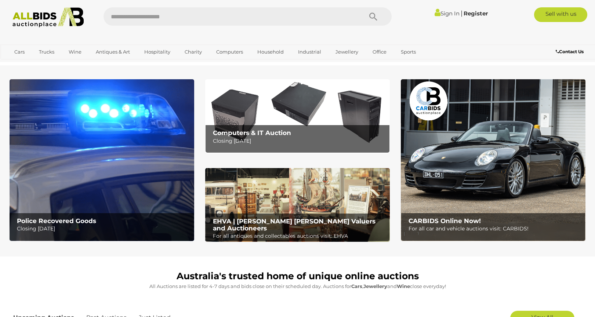  I want to click on strong: Cars, so click(357, 286).